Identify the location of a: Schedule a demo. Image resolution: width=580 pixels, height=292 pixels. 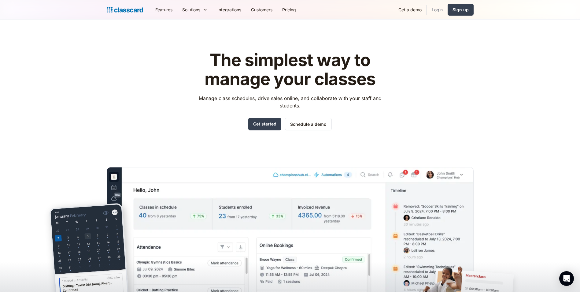
(308, 124).